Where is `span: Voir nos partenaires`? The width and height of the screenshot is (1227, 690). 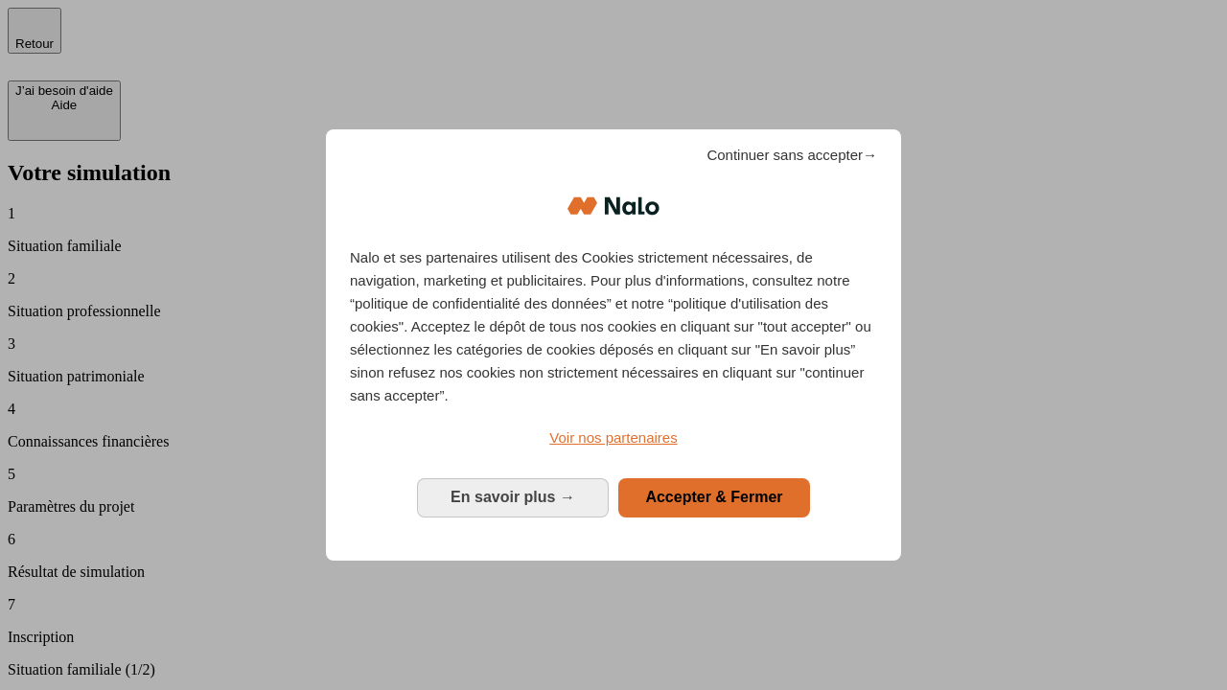
span: Voir nos partenaires is located at coordinates (612, 437).